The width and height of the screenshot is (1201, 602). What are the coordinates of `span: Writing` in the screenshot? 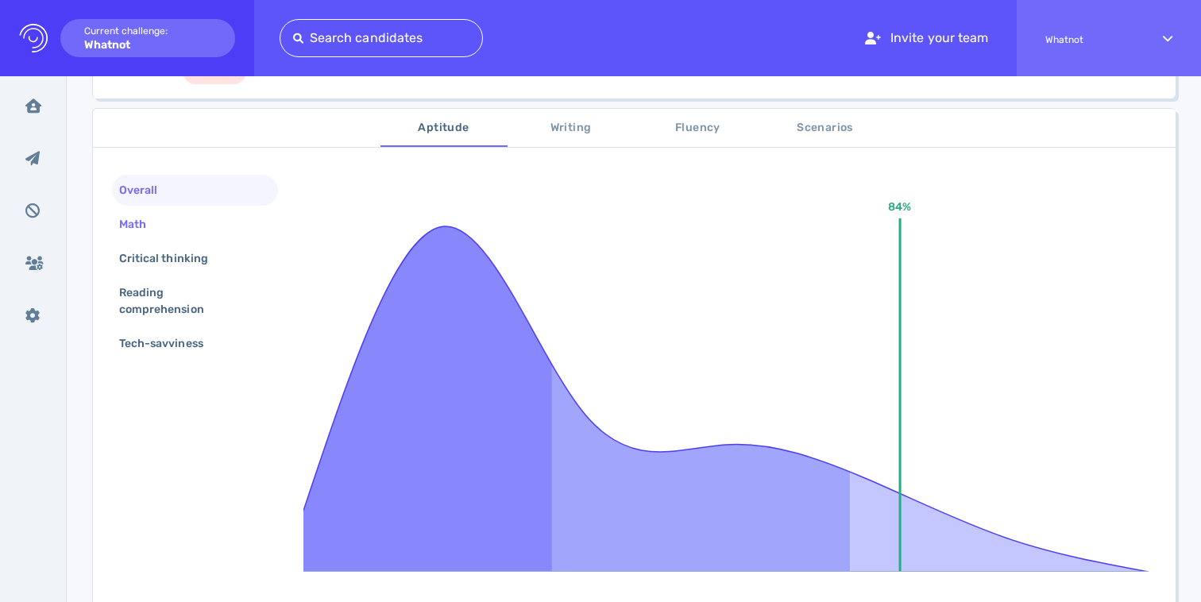 It's located at (571, 128).